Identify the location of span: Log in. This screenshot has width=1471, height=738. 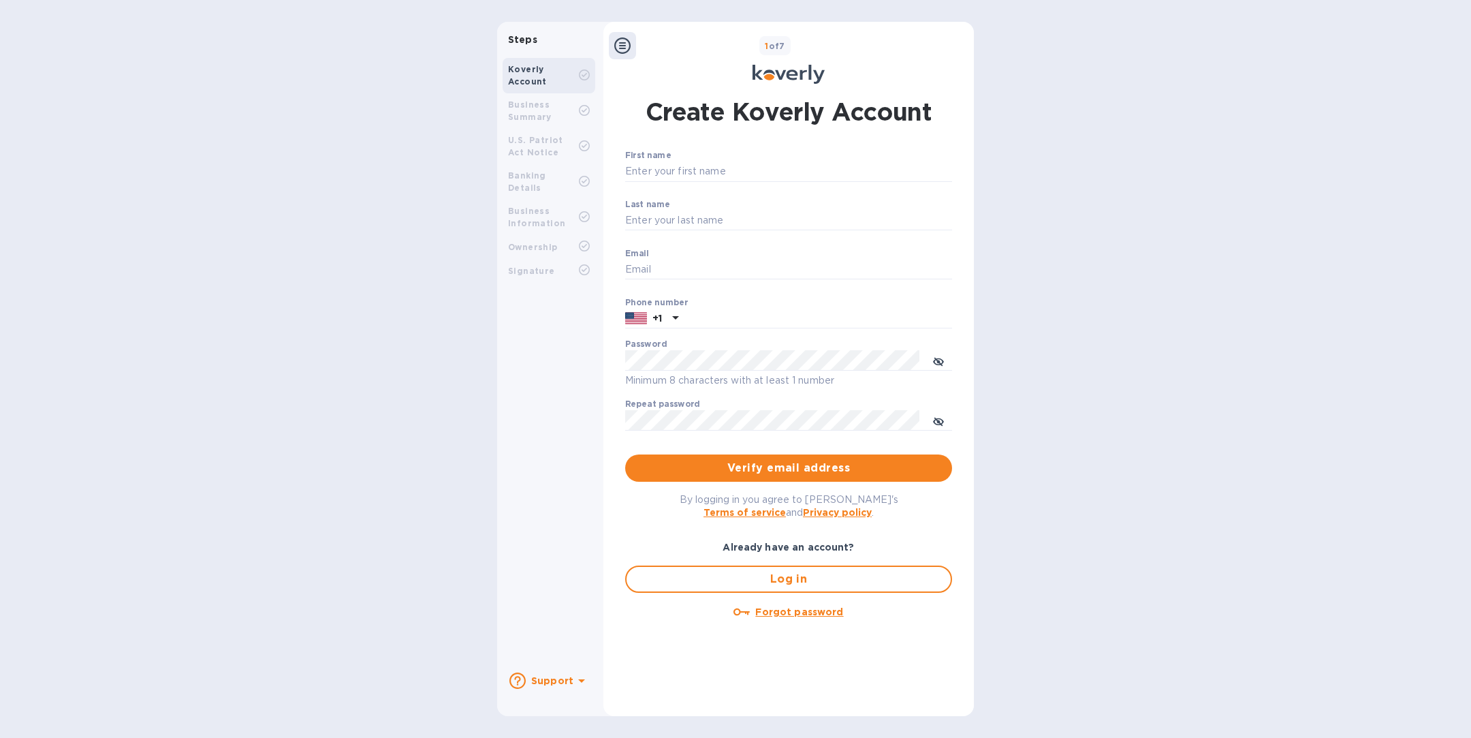
(789, 579).